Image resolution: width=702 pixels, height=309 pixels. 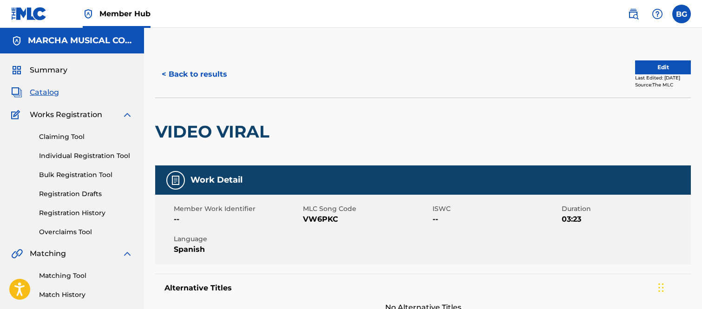 What do you see at coordinates (237, 239) in the screenshot?
I see `span: Language` at bounding box center [237, 239].